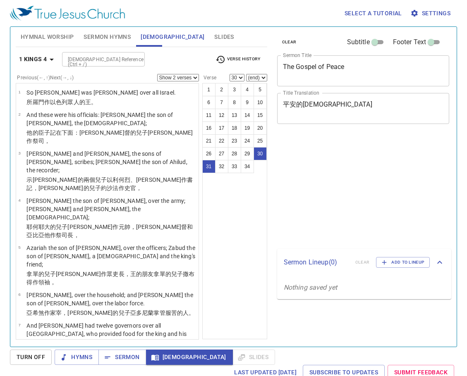 The image size is (467, 376). What do you see at coordinates (77, 357) in the screenshot?
I see `span: Hymns` at bounding box center [77, 357].